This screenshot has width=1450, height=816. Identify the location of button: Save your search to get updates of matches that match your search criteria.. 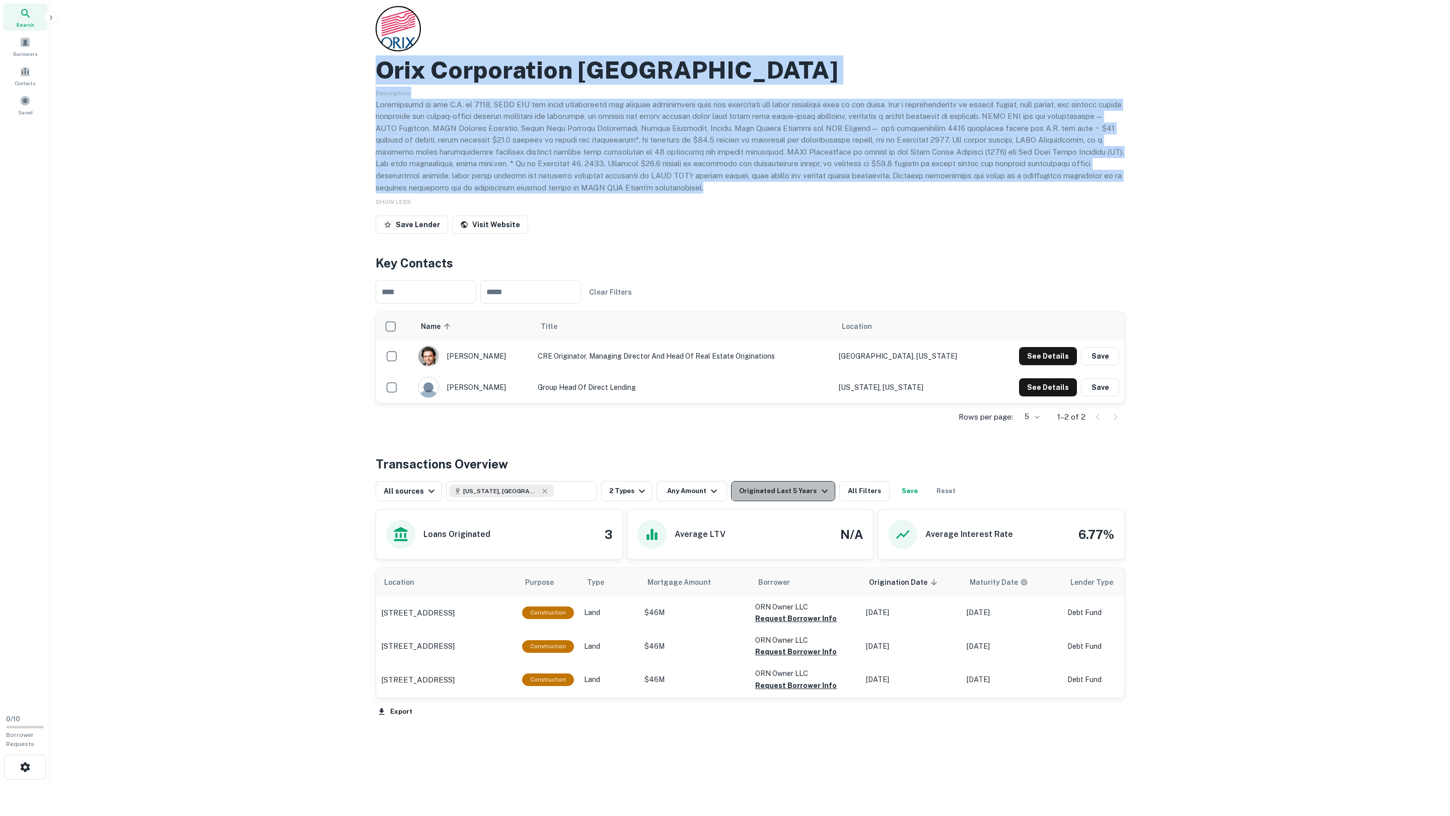
(910, 491).